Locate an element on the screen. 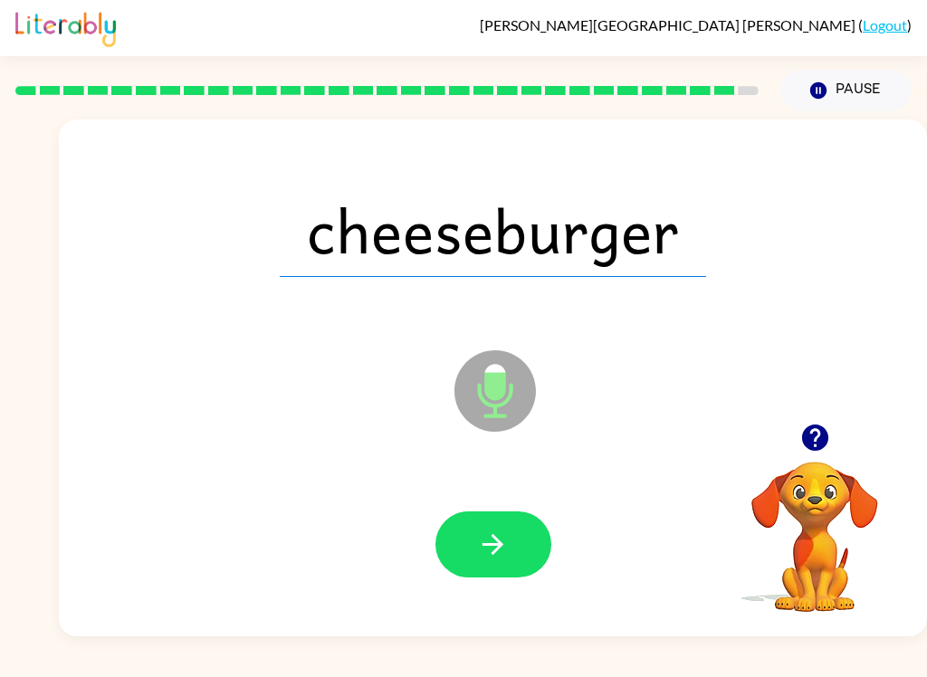 The image size is (927, 677). img: Literably is located at coordinates (65, 27).